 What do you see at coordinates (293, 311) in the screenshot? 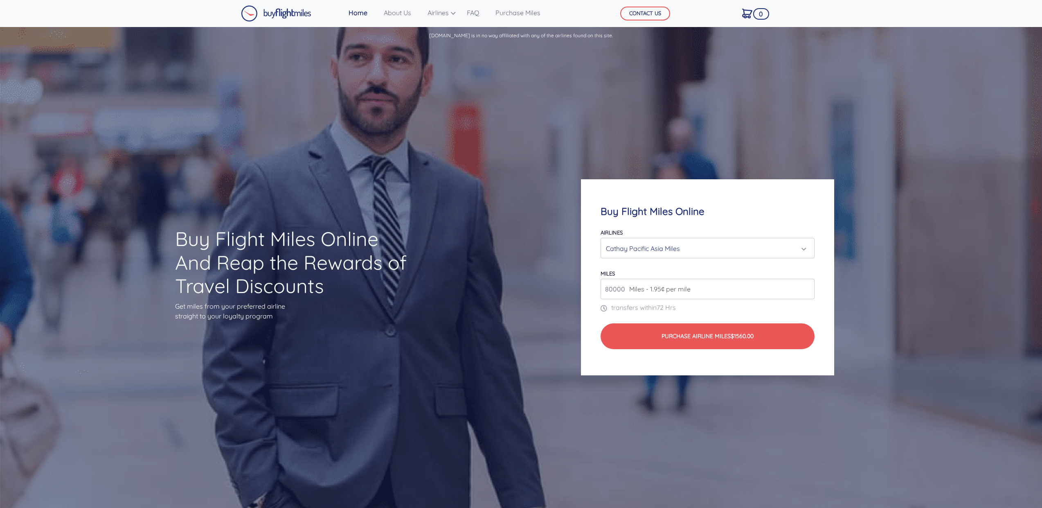
I see `p: Get miles from your preferred airline straight to your loyalty program` at bounding box center [293, 311].